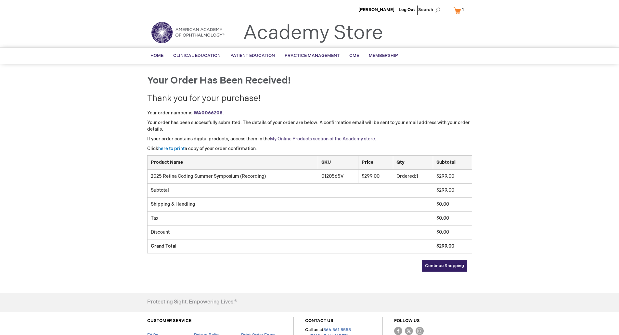 The height and width of the screenshot is (335, 619). What do you see at coordinates (413, 163) in the screenshot?
I see `th: Qty` at bounding box center [413, 163].